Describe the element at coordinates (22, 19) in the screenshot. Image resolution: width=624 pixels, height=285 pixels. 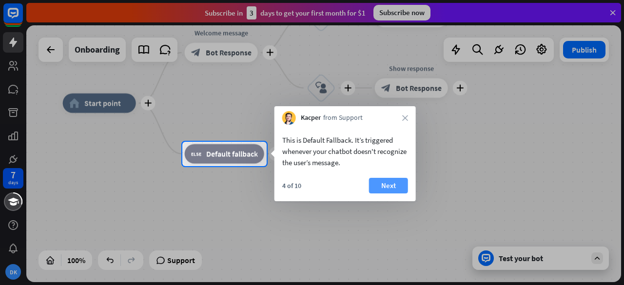
I see `button: Open LiveChat chat widget` at that location.